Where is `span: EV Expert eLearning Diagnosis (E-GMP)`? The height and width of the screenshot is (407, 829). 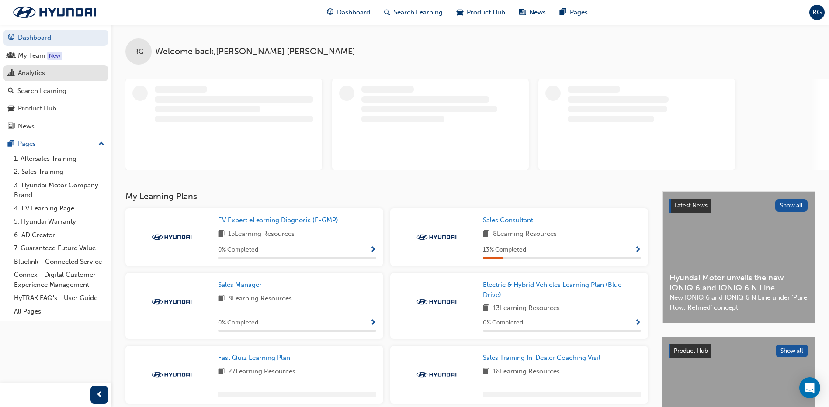 span: EV Expert eLearning Diagnosis (E-GMP) is located at coordinates (278, 220).